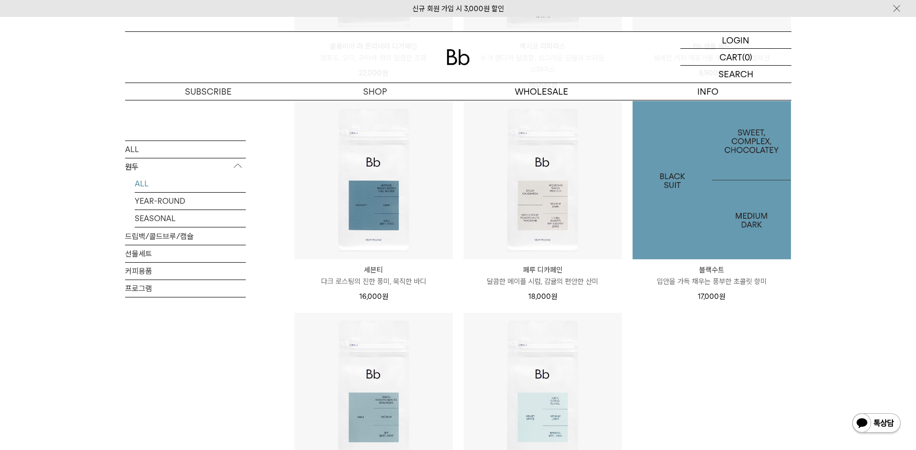  What do you see at coordinates (190, 200) in the screenshot?
I see `a: YEAR-ROUND` at bounding box center [190, 200].